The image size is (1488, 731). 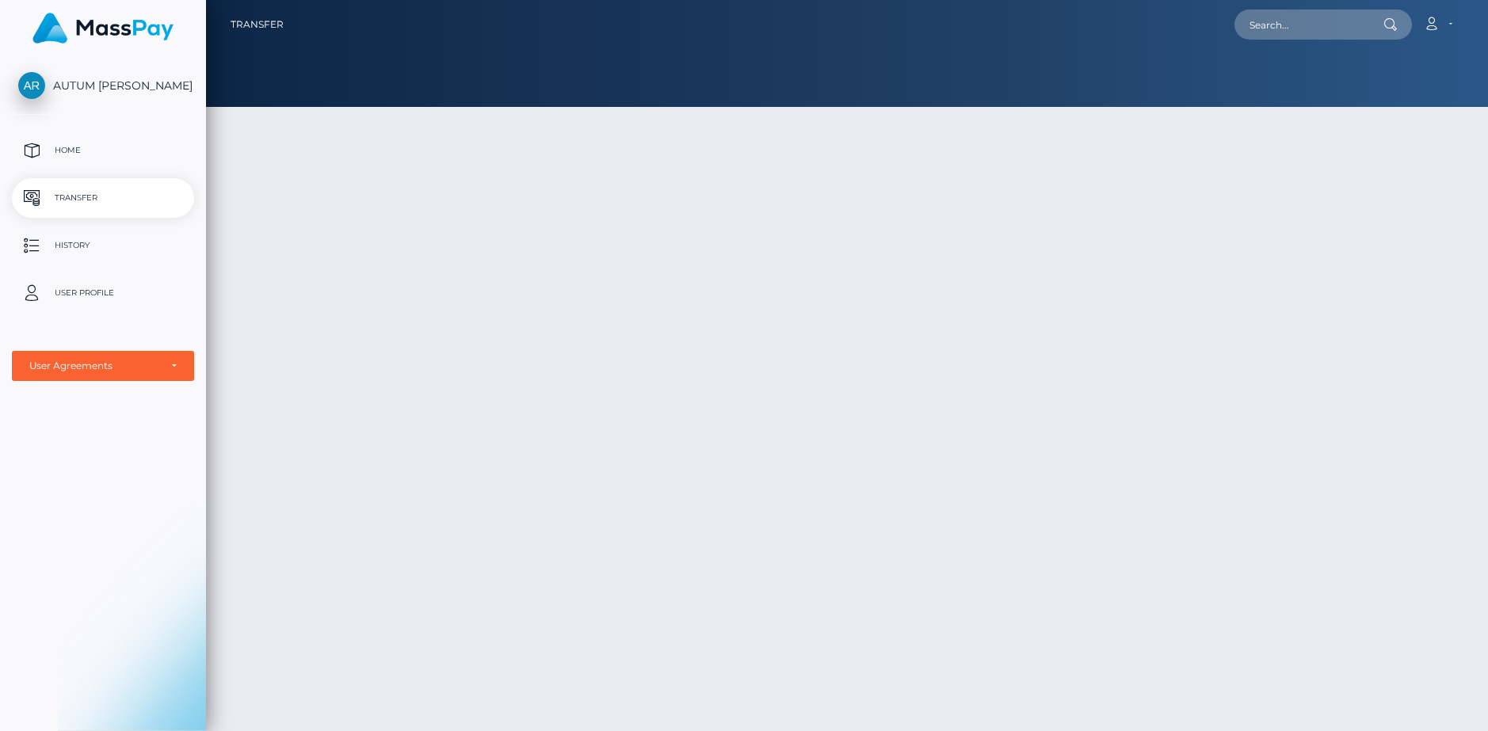 I want to click on div: User Agreements, so click(x=94, y=366).